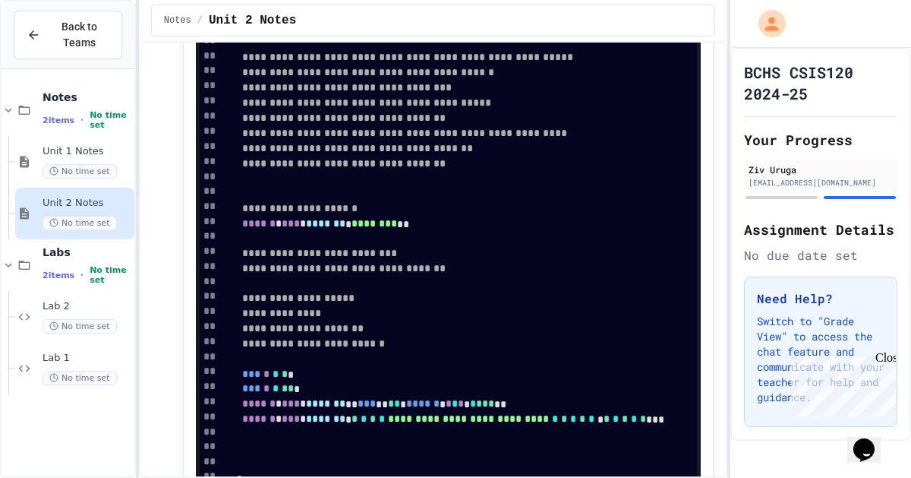 Image resolution: width=911 pixels, height=478 pixels. What do you see at coordinates (821, 298) in the screenshot?
I see `h3: Need Help?` at bounding box center [821, 298].